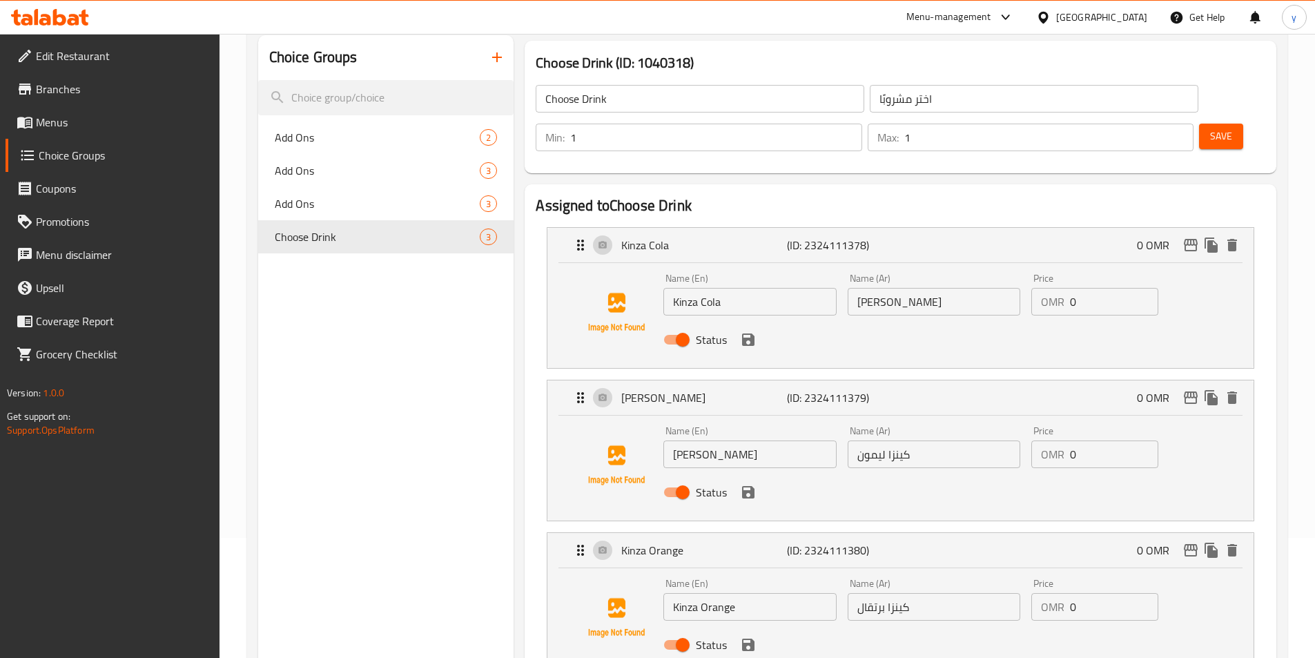 The image size is (1315, 658). What do you see at coordinates (842, 397) in the screenshot?
I see `p: (ID: 2324111379)` at bounding box center [842, 397].